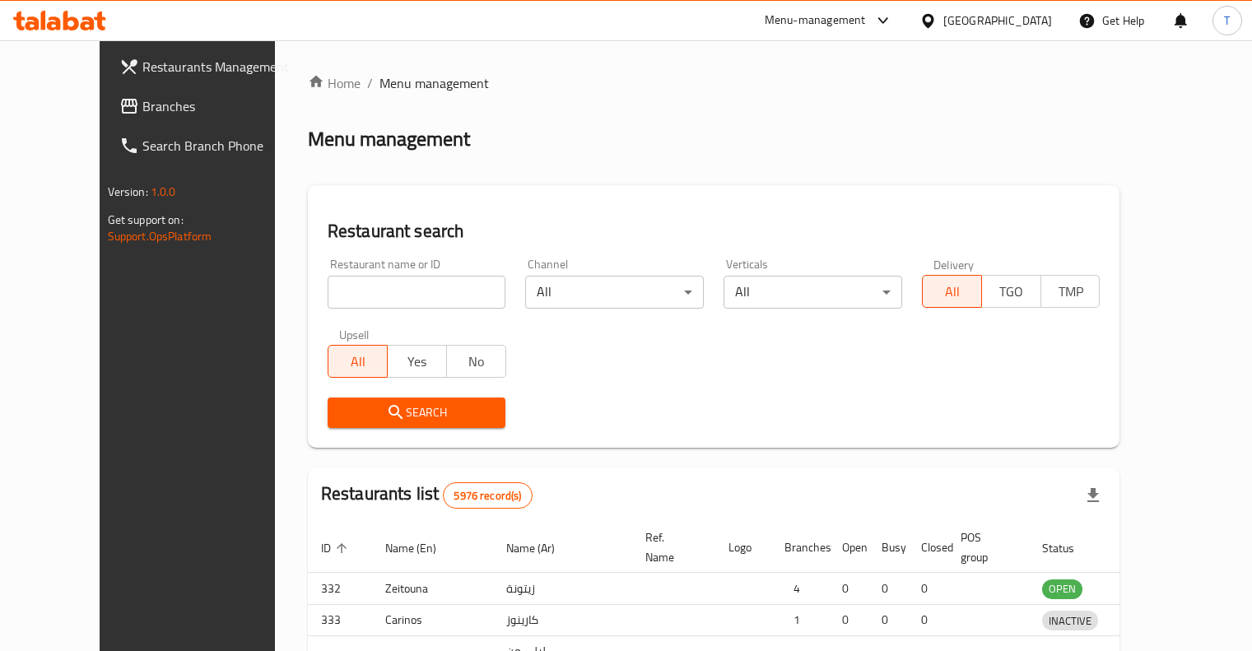 Image resolution: width=1252 pixels, height=651 pixels. Describe the element at coordinates (416, 292) in the screenshot. I see `input: Search for restaurant name or ID..` at that location.